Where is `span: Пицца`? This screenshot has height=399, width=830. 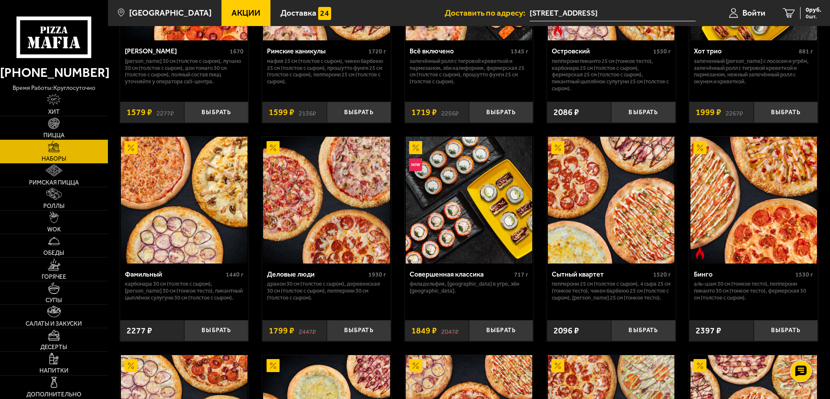
span: Пицца is located at coordinates (54, 135).